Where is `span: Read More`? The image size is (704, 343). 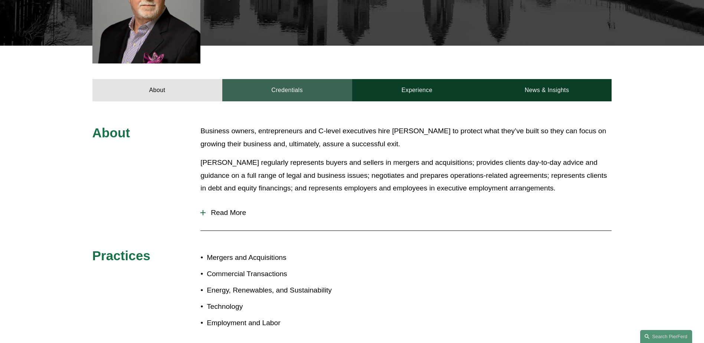 span: Read More is located at coordinates (409, 213).